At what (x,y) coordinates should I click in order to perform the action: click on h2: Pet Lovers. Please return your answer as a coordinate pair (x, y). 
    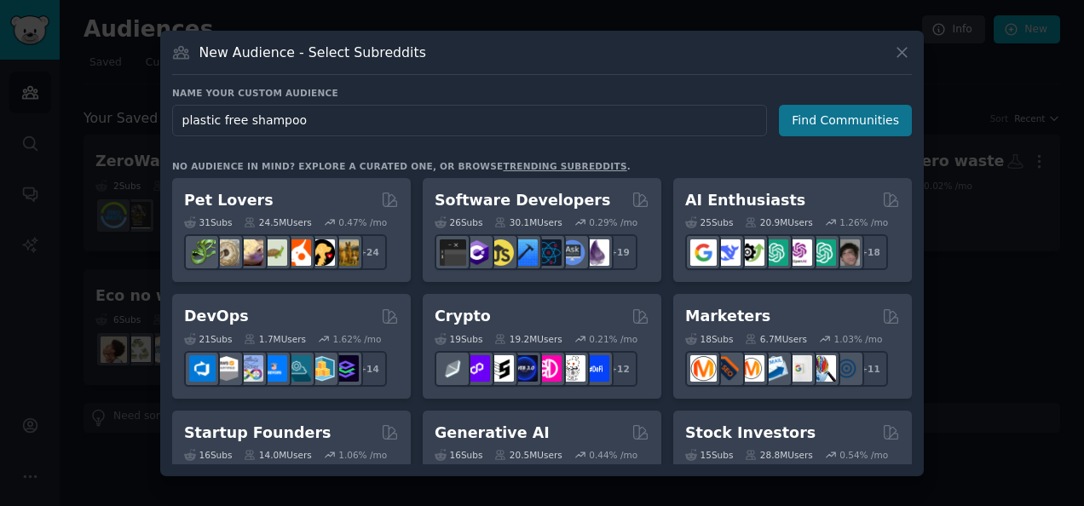
    Looking at the image, I should click on (228, 200).